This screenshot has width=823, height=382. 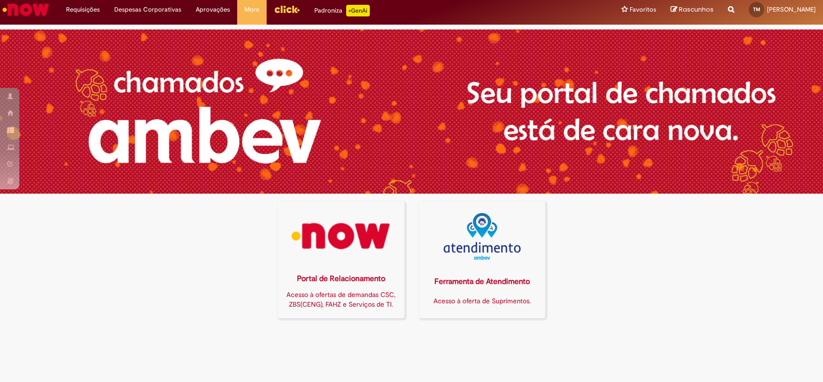 I want to click on img: logo_atentdimento.png, so click(x=482, y=236).